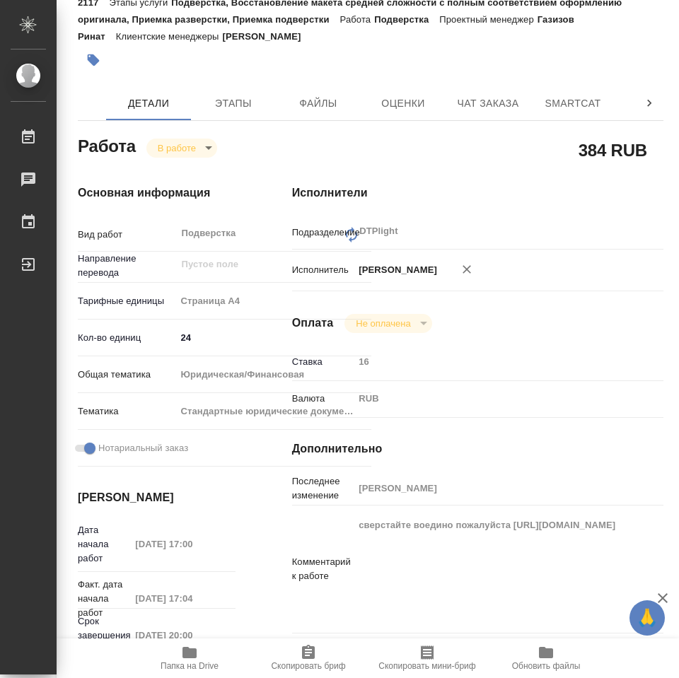 This screenshot has width=679, height=678. What do you see at coordinates (312, 323) in the screenshot?
I see `h4: Оплата` at bounding box center [312, 323].